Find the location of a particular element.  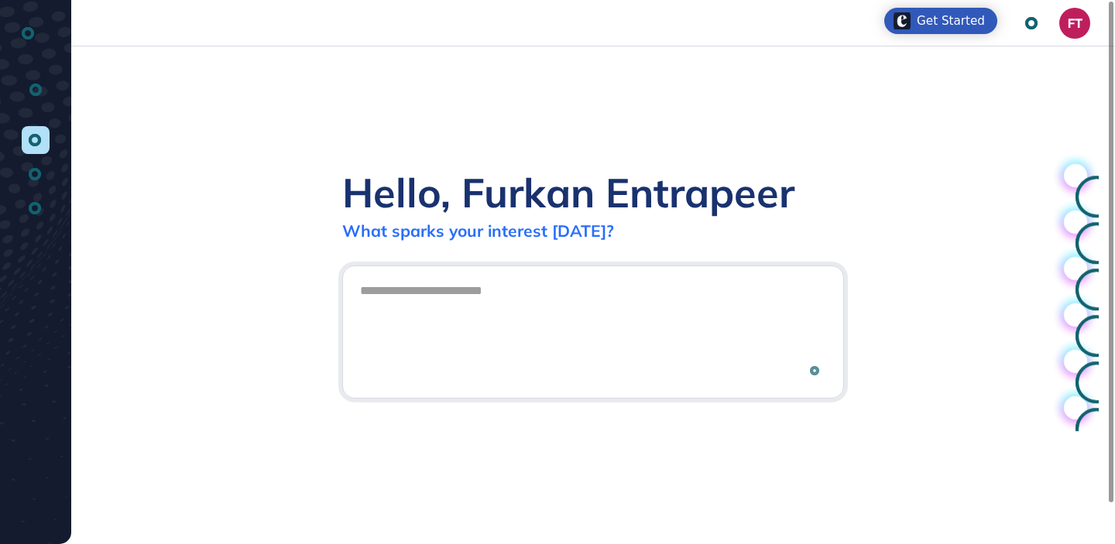

div: FT is located at coordinates (1075, 23).